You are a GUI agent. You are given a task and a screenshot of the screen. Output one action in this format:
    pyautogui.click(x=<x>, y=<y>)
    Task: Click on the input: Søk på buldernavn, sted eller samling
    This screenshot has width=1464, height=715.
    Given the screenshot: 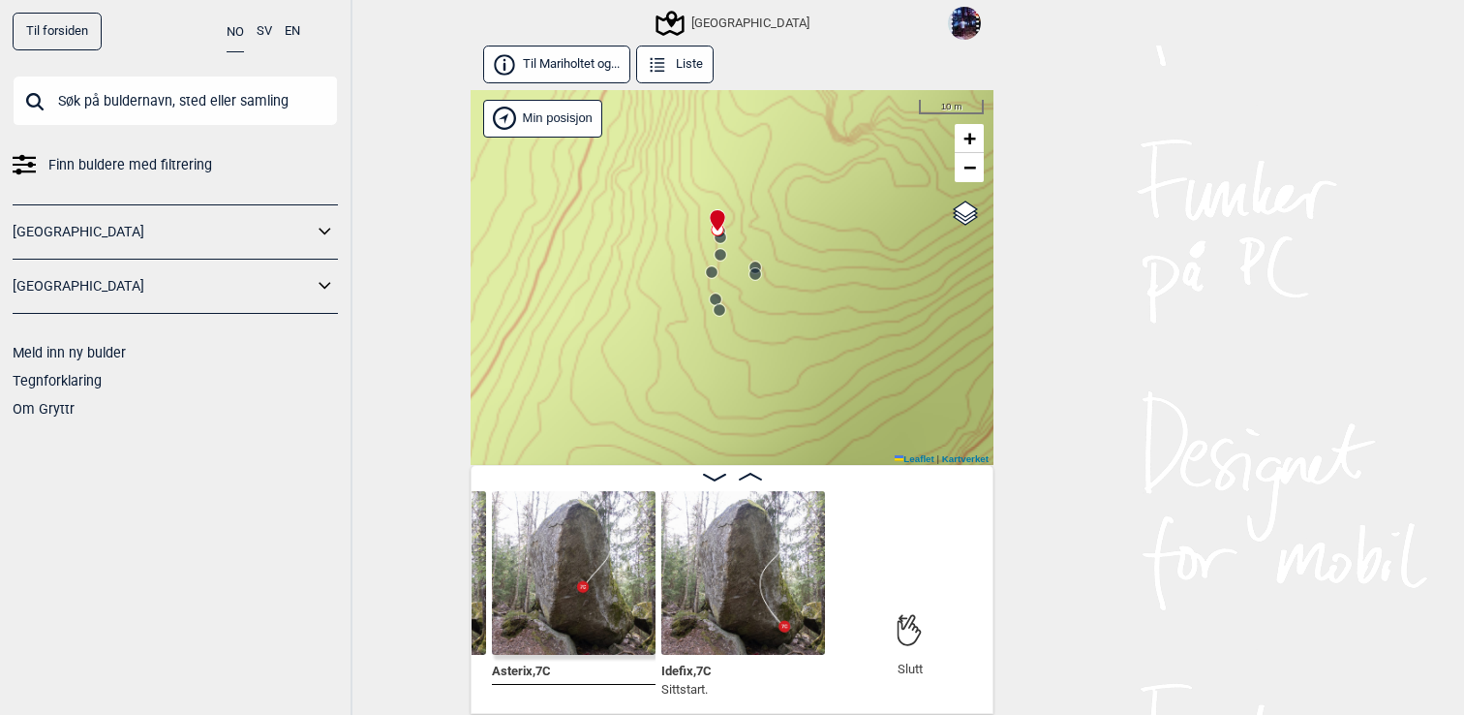 What is the action you would take?
    pyautogui.click(x=175, y=101)
    